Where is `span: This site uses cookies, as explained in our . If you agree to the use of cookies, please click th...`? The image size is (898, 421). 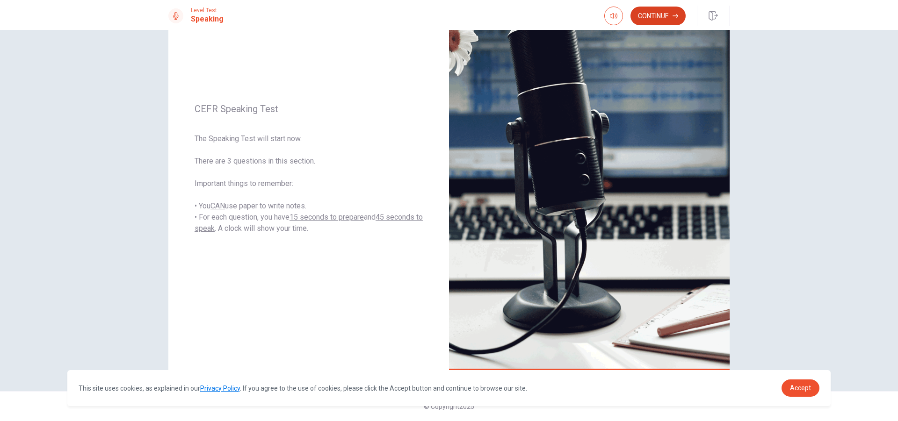
span: This site uses cookies, as explained in our . If you agree to the use of cookies, please click th... is located at coordinates (303, 389).